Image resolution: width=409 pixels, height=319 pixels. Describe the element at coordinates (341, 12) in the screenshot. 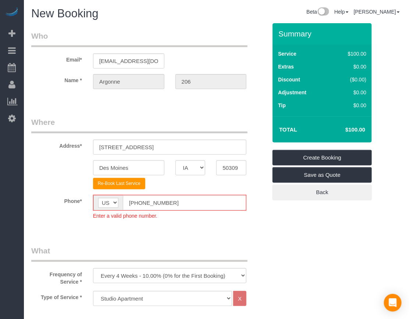

I see `a: Help` at that location.